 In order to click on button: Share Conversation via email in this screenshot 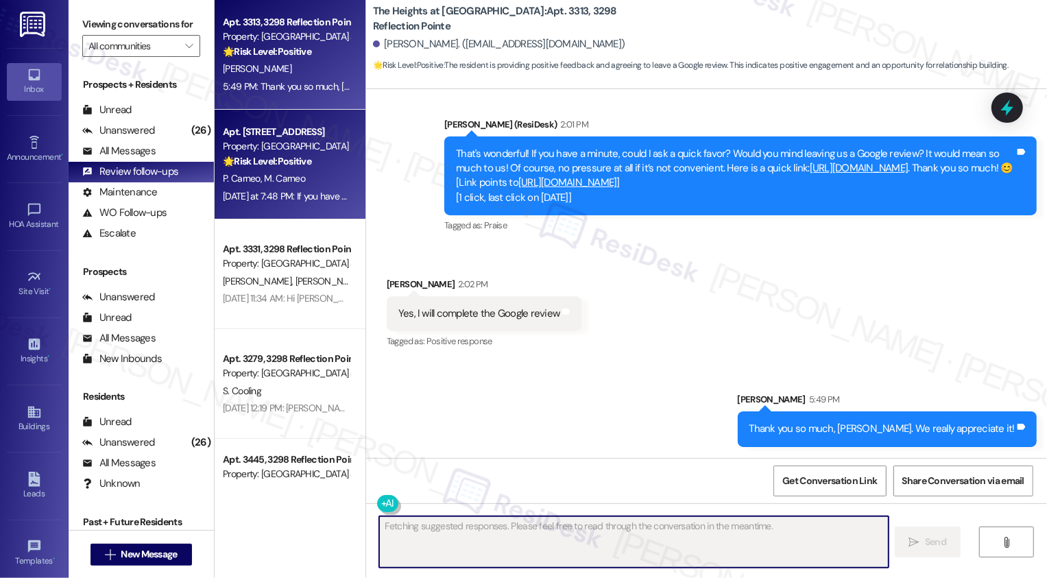, I will do `click(963, 481)`.